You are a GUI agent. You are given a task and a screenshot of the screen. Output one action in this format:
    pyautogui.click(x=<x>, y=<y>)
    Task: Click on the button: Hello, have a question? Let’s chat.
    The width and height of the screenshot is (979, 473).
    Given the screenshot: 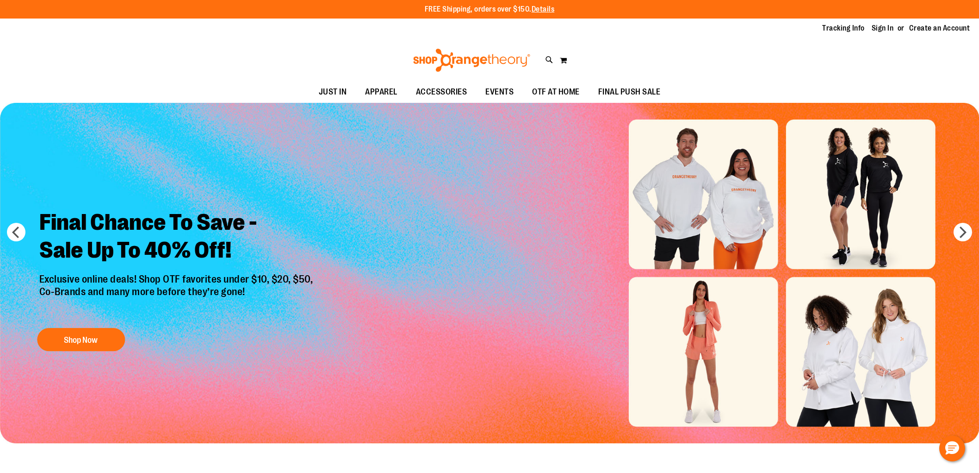 What is the action you would take?
    pyautogui.click(x=952, y=448)
    